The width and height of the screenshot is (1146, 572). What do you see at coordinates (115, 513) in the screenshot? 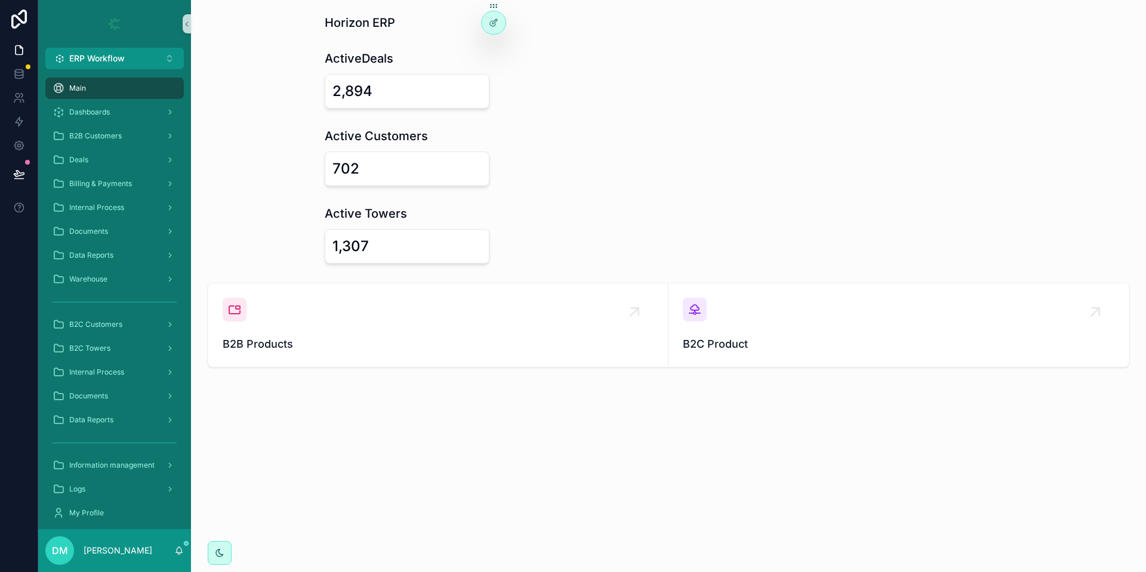
I see `a: My Profile` at bounding box center [115, 513].